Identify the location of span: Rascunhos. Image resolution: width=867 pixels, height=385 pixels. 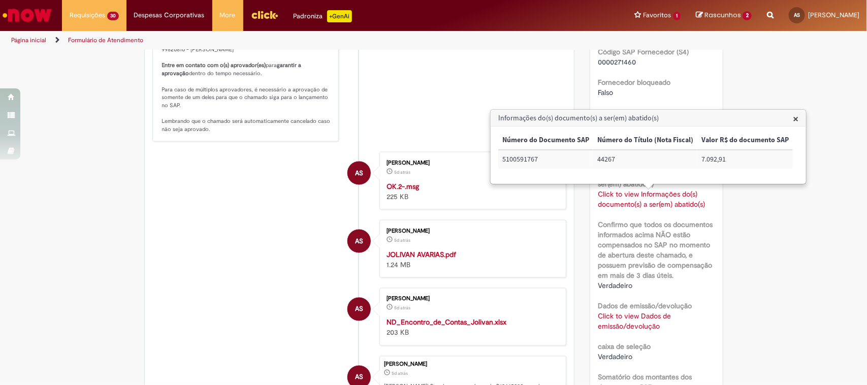
(723, 15).